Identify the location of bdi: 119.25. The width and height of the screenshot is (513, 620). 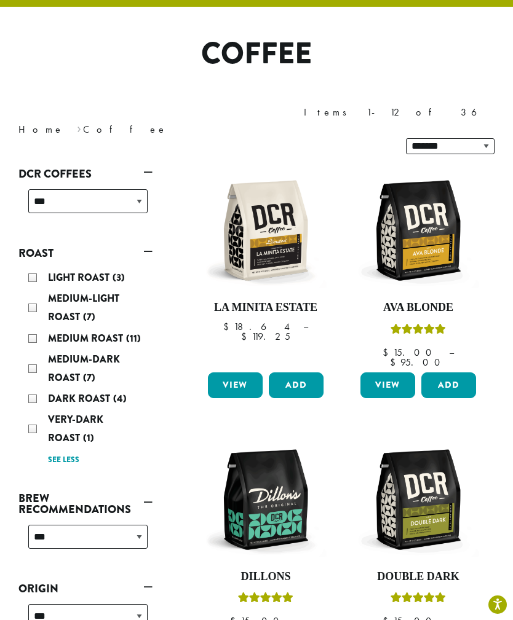
(266, 336).